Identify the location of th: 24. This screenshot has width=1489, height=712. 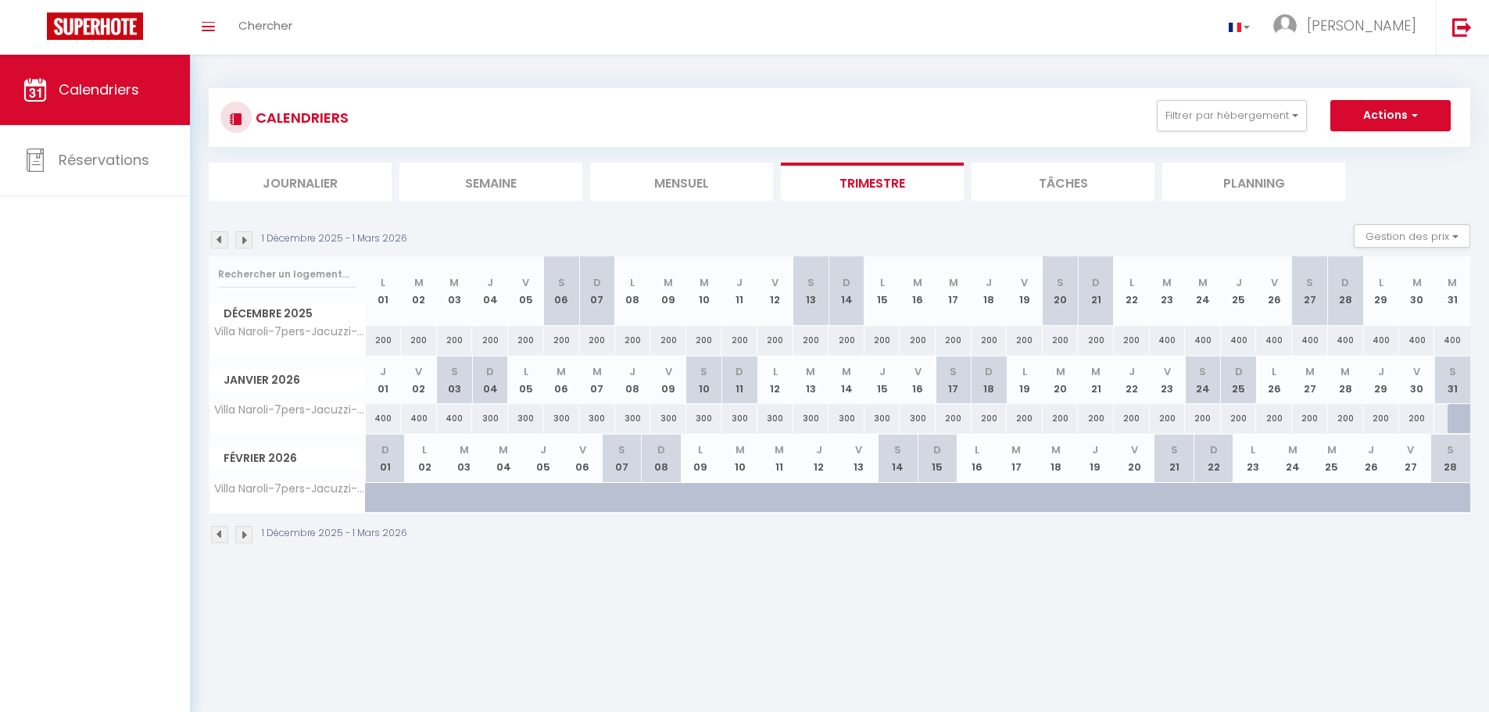
(1292, 458).